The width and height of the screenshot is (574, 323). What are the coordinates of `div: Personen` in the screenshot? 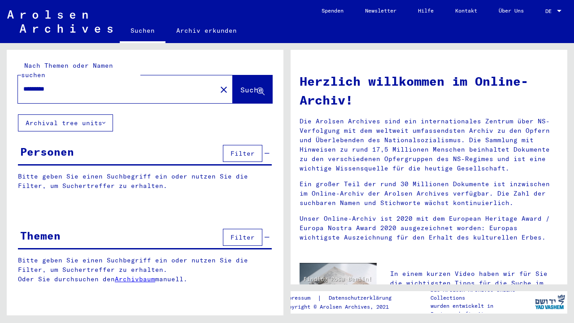 It's located at (47, 152).